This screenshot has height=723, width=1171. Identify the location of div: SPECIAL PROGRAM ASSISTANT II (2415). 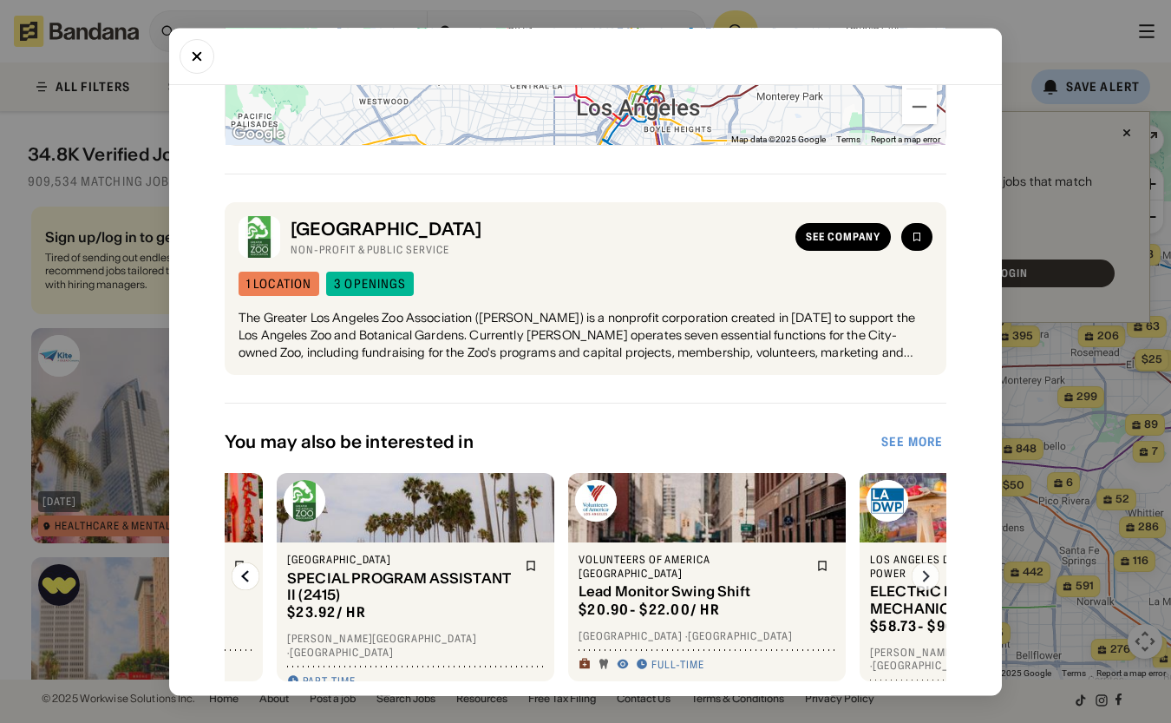
(401, 587).